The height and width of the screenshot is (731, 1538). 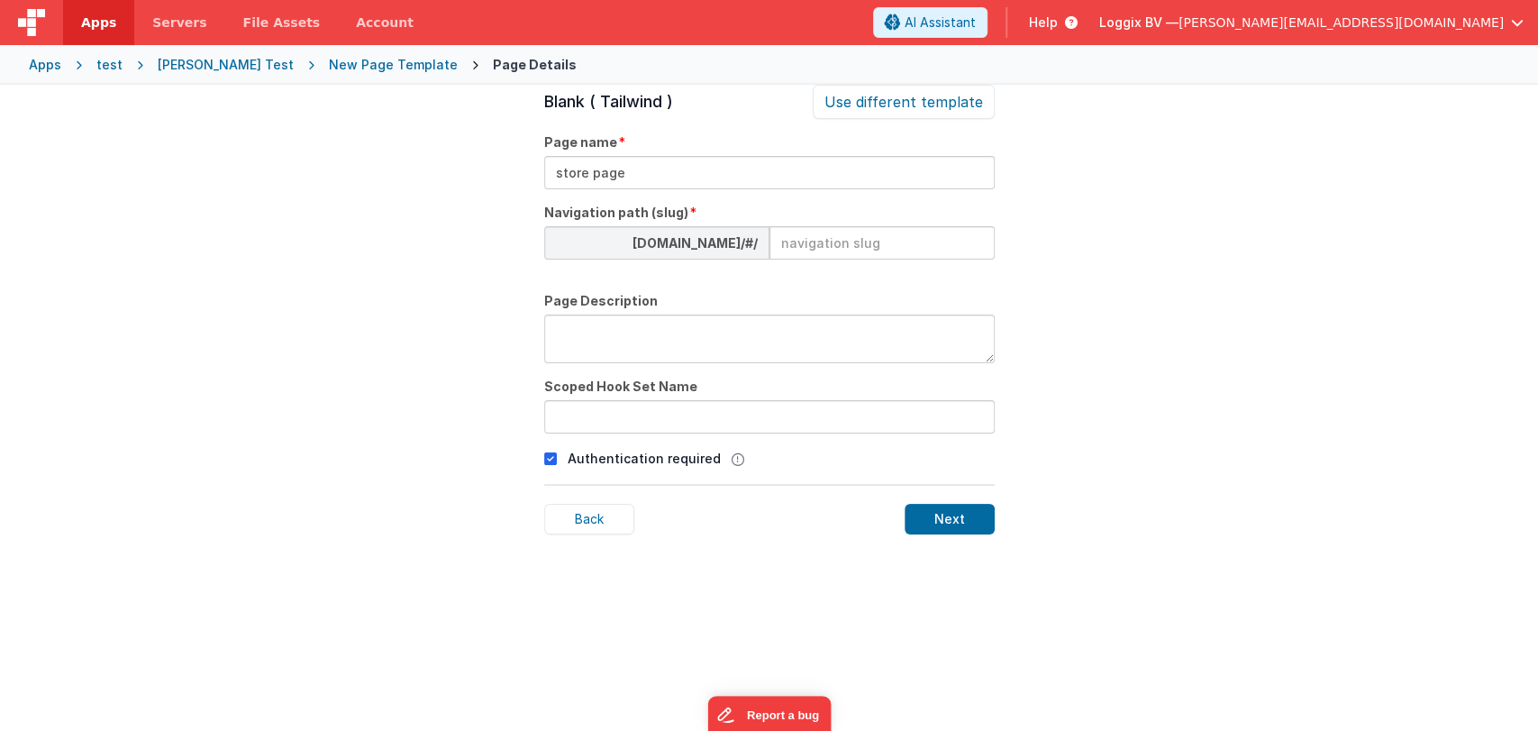 What do you see at coordinates (608, 102) in the screenshot?
I see `h1: Blank ( Tailwind )` at bounding box center [608, 102].